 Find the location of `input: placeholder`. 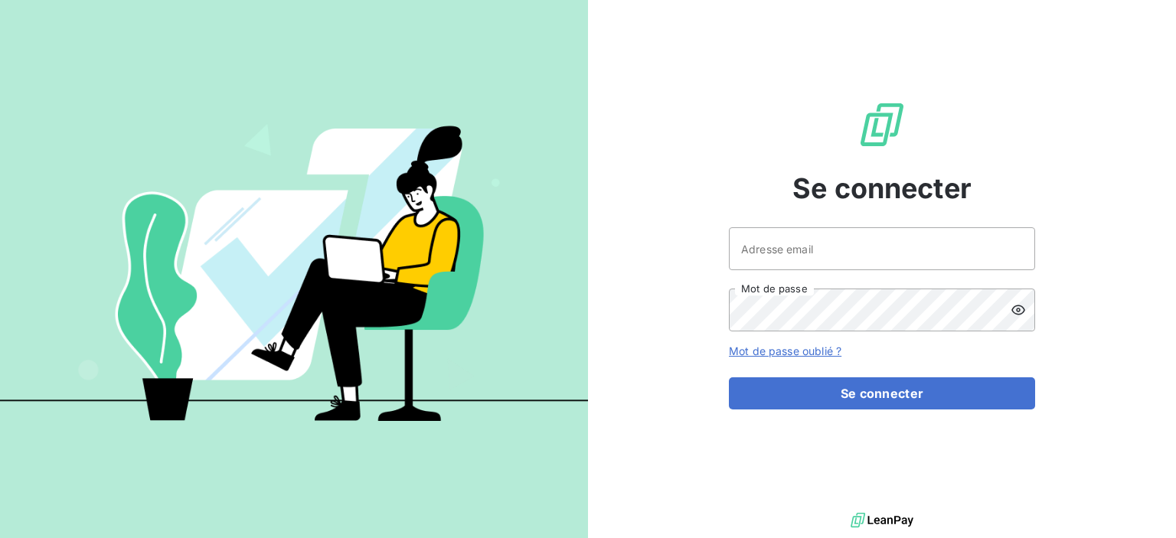

input: placeholder is located at coordinates (882, 249).